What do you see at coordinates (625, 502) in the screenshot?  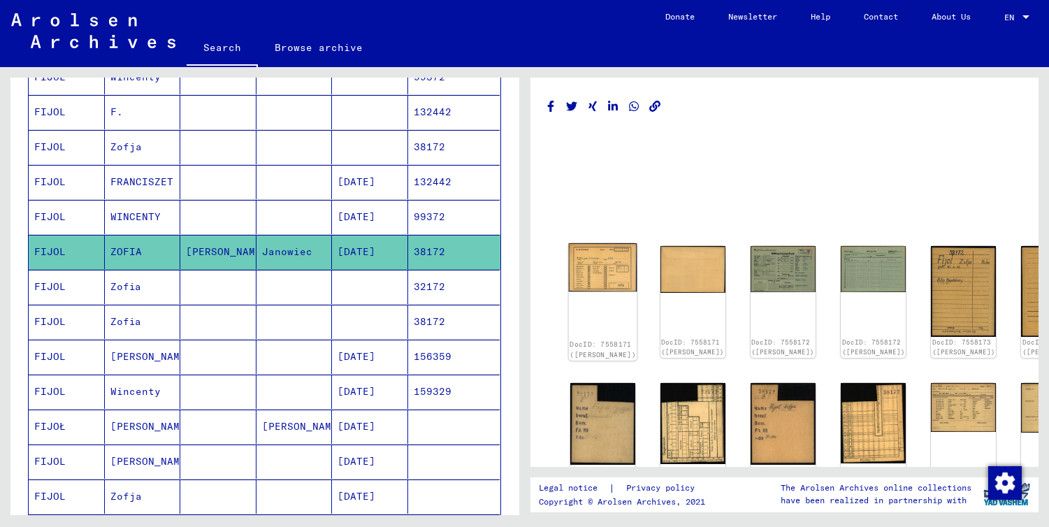 I see `p: Copyright © Arolsen Archives, 2021` at bounding box center [625, 502].